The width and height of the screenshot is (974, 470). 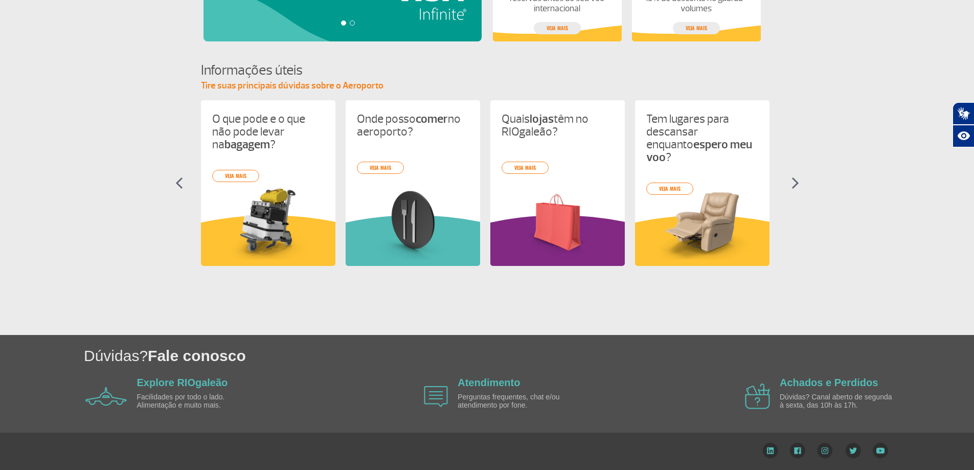 I want to click on strong: lojas, so click(x=542, y=119).